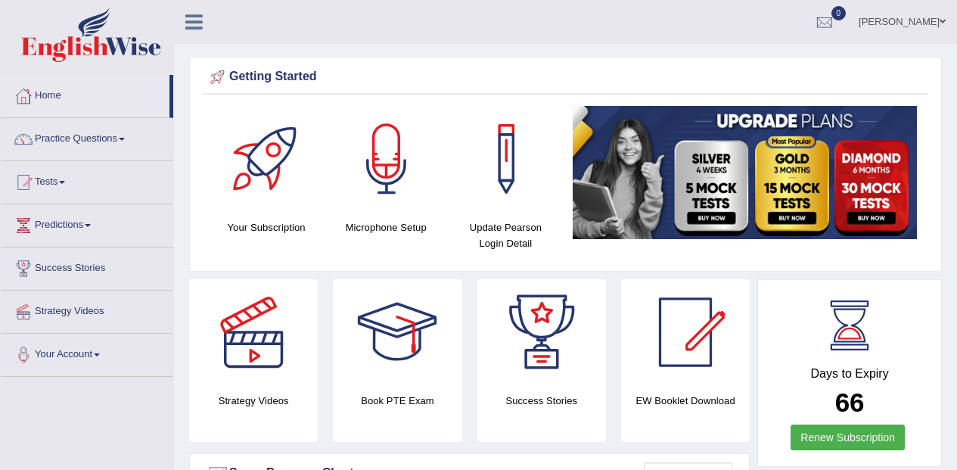 The width and height of the screenshot is (957, 470). What do you see at coordinates (87, 180) in the screenshot?
I see `a: Tests` at bounding box center [87, 180].